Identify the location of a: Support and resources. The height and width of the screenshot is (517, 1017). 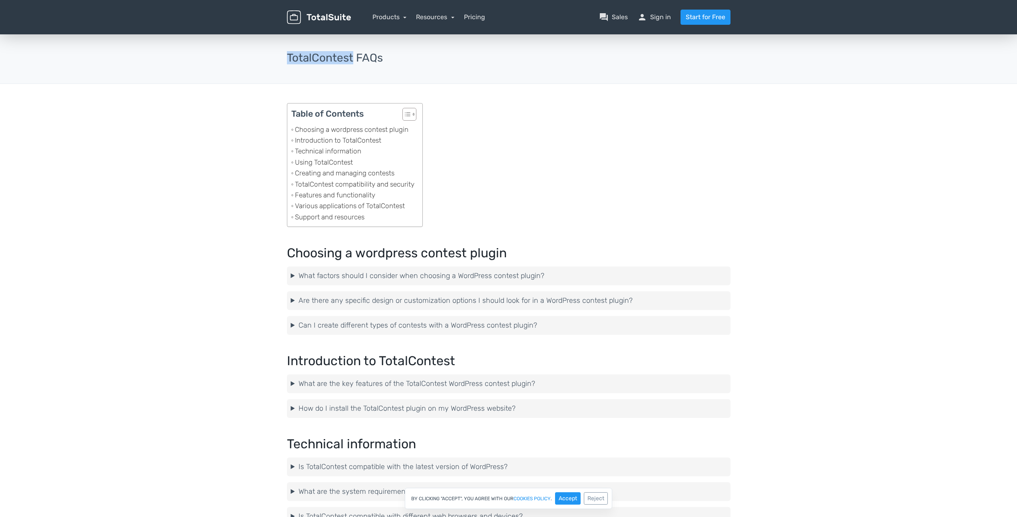
(328, 217).